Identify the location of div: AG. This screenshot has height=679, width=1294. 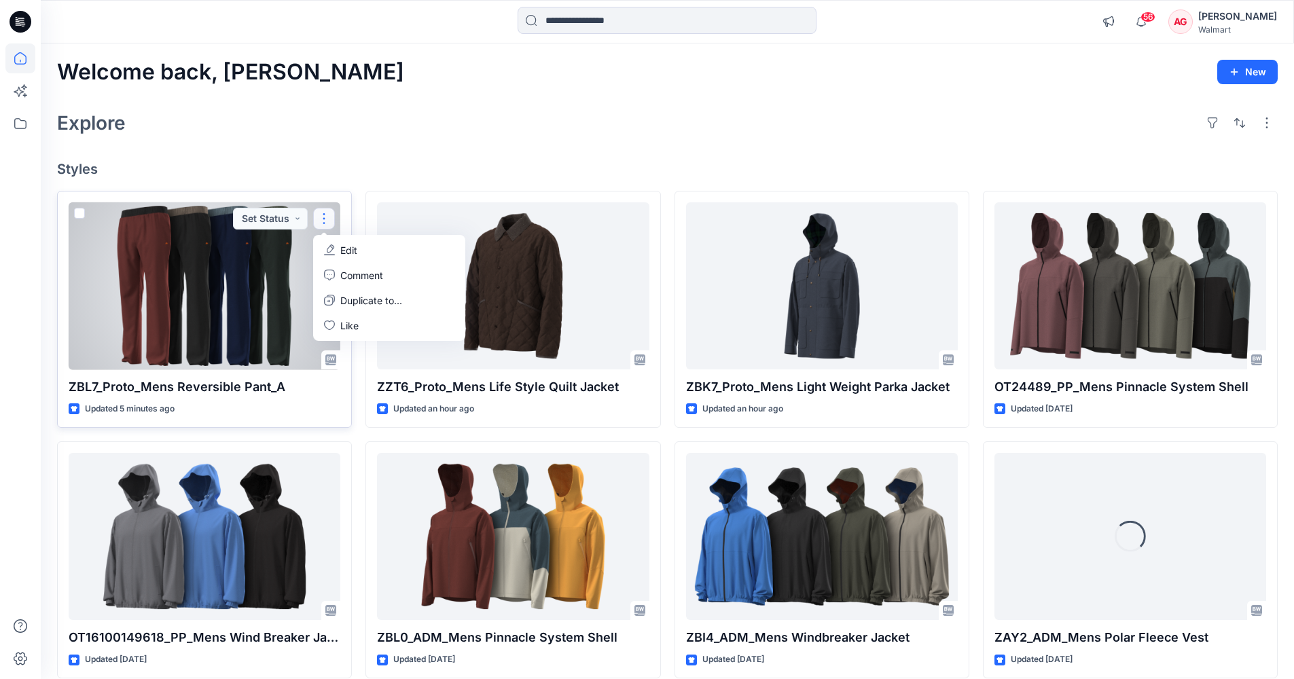
(1180, 22).